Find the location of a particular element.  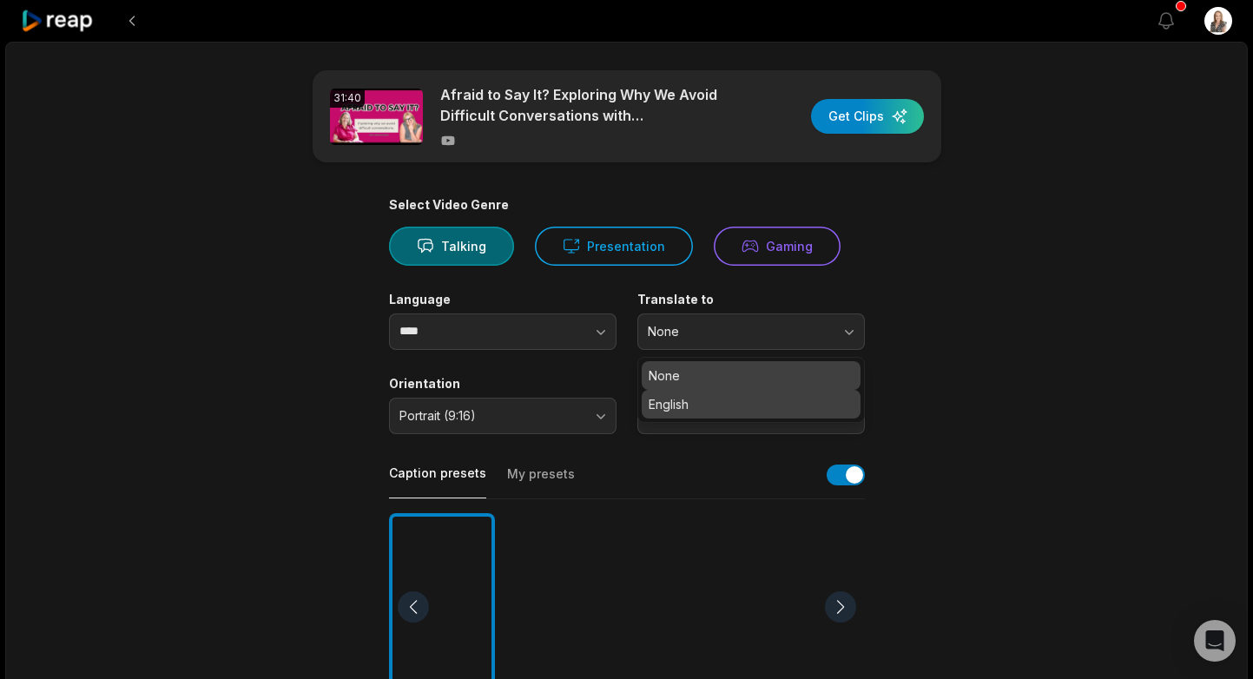

span: Portrait (9:16) is located at coordinates (490, 416).